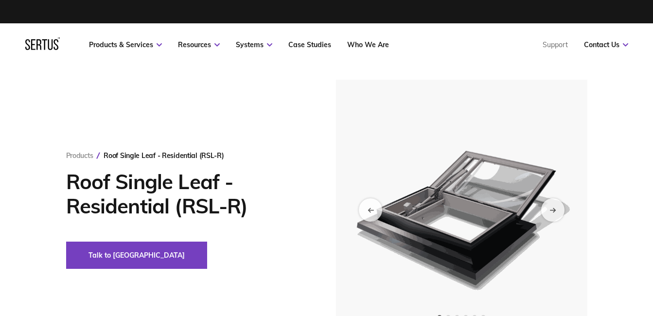 The width and height of the screenshot is (653, 316). What do you see at coordinates (555, 45) in the screenshot?
I see `a: Support` at bounding box center [555, 45].